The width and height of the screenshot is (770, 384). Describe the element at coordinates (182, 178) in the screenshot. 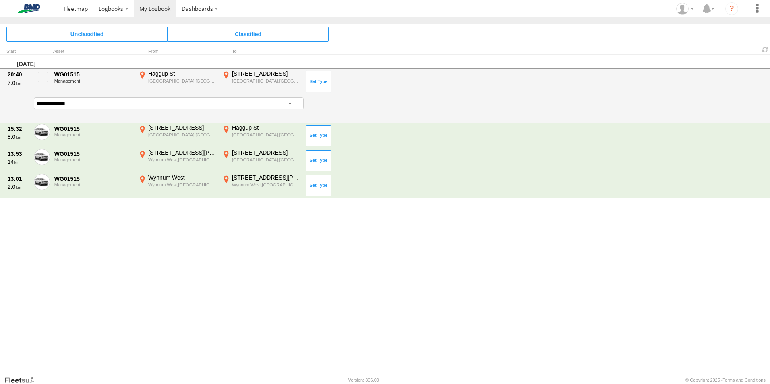

I see `div: Wynnum West` at that location.